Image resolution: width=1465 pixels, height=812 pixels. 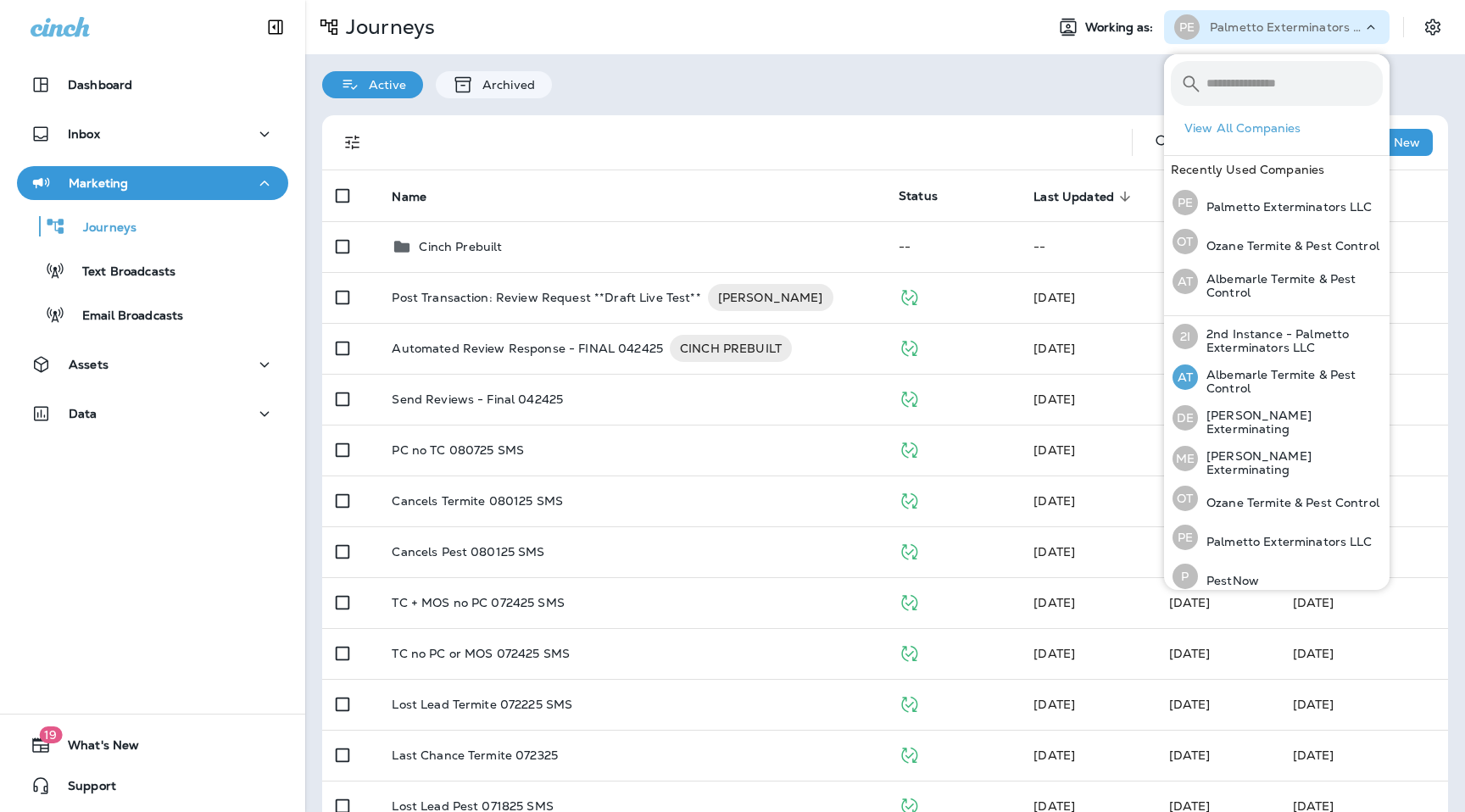 I want to click on button: Dashboard, so click(x=153, y=85).